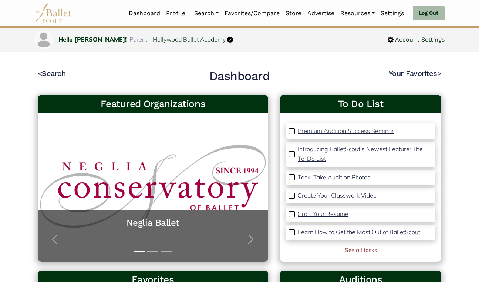 This screenshot has width=479, height=282. What do you see at coordinates (189, 39) in the screenshot?
I see `a: Hollywood Ballet Academy` at bounding box center [189, 39].